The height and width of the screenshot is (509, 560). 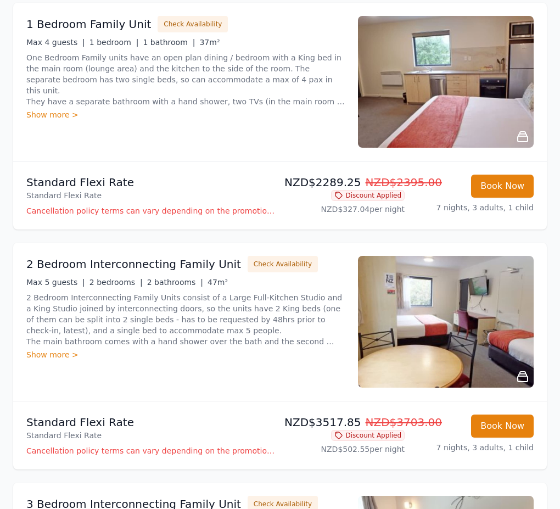 I want to click on span: 2 bathrooms |, so click(x=175, y=282).